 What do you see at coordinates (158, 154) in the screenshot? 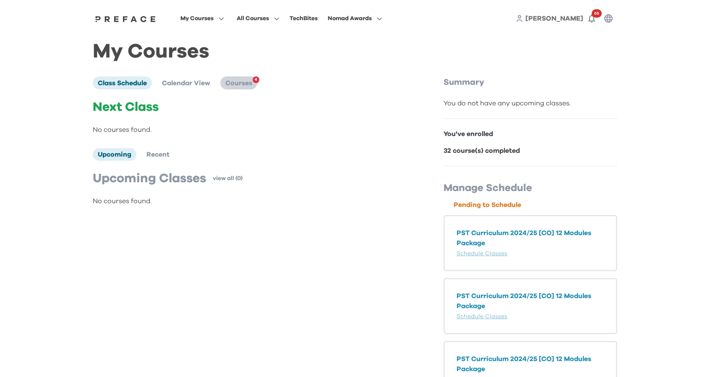
I see `span: Recent` at bounding box center [158, 154].